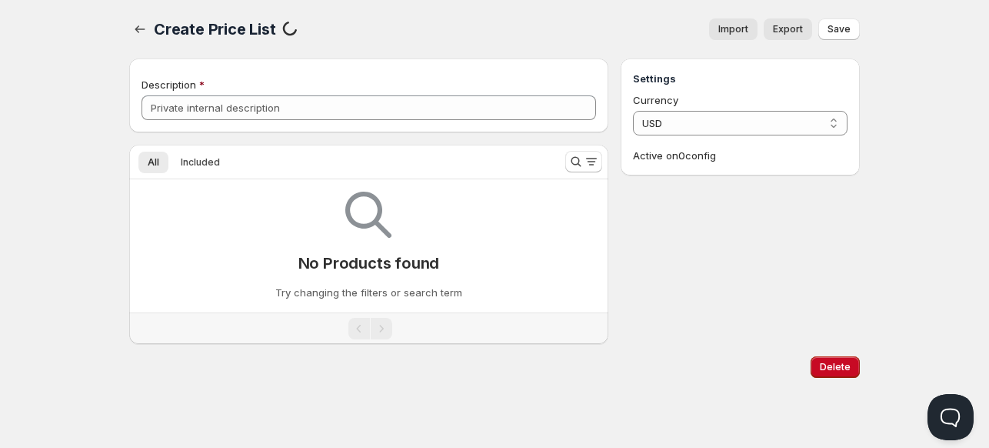  Describe the element at coordinates (368, 108) in the screenshot. I see `input: Private internal description` at that location.